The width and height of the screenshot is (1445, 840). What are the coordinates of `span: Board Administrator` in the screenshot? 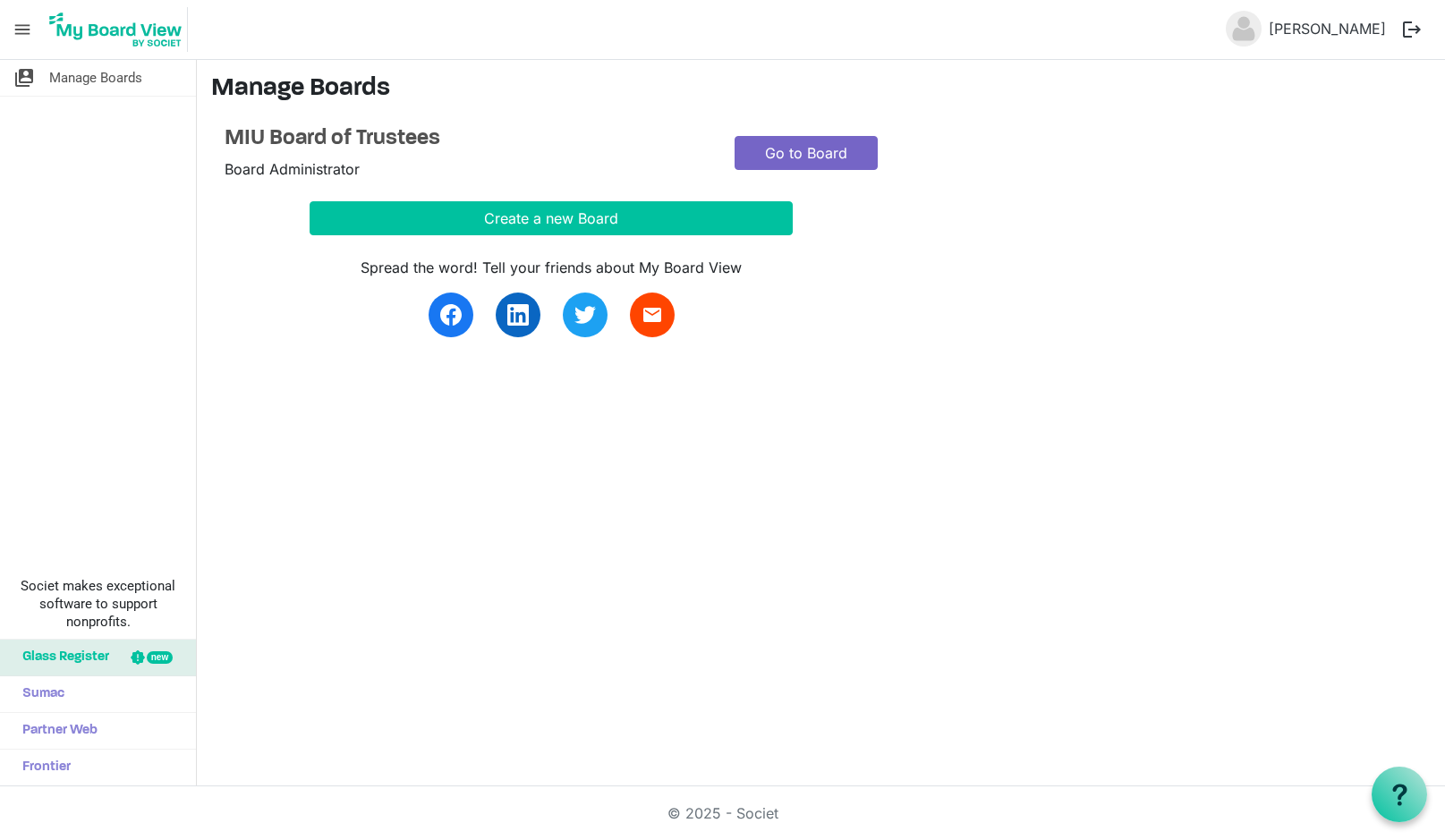 It's located at (291, 169).